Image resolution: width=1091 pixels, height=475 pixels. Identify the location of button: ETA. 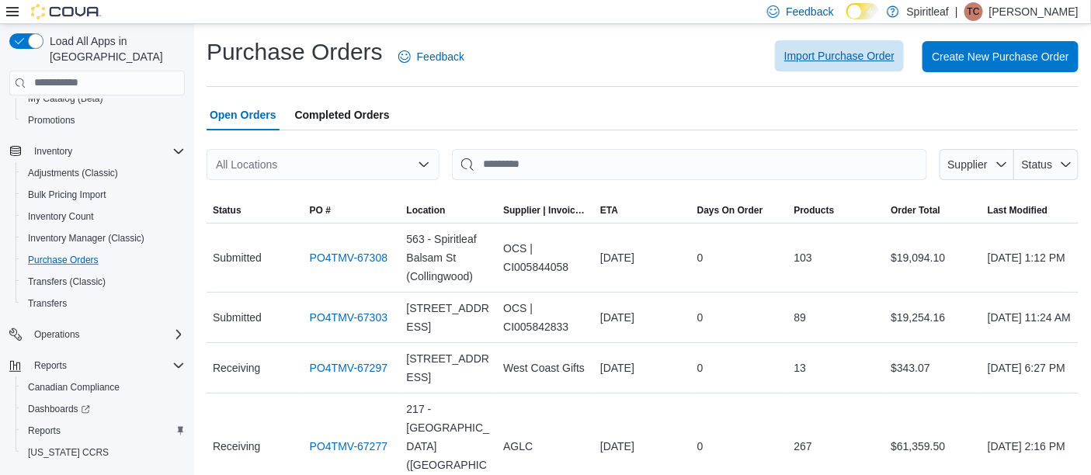
(642, 210).